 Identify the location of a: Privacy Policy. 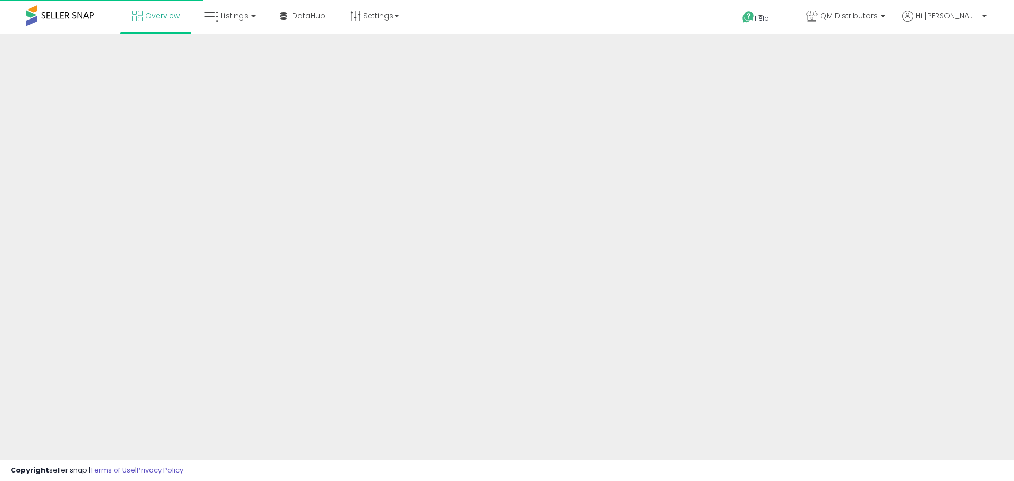
(160, 470).